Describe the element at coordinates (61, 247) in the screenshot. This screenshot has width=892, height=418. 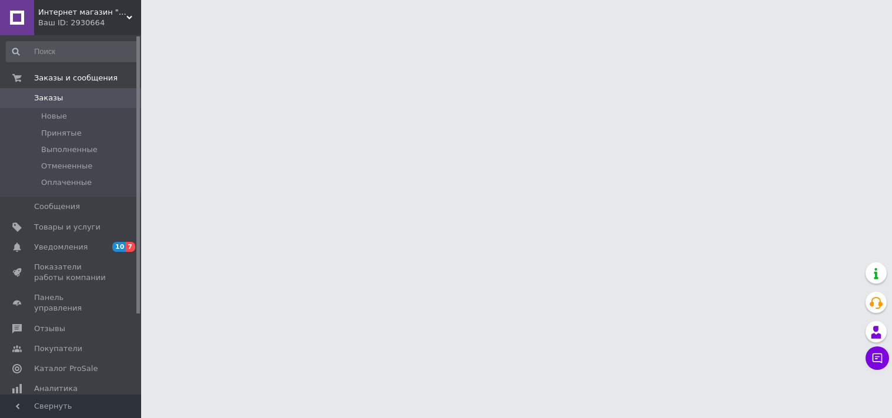
I see `span: Уведомления` at that location.